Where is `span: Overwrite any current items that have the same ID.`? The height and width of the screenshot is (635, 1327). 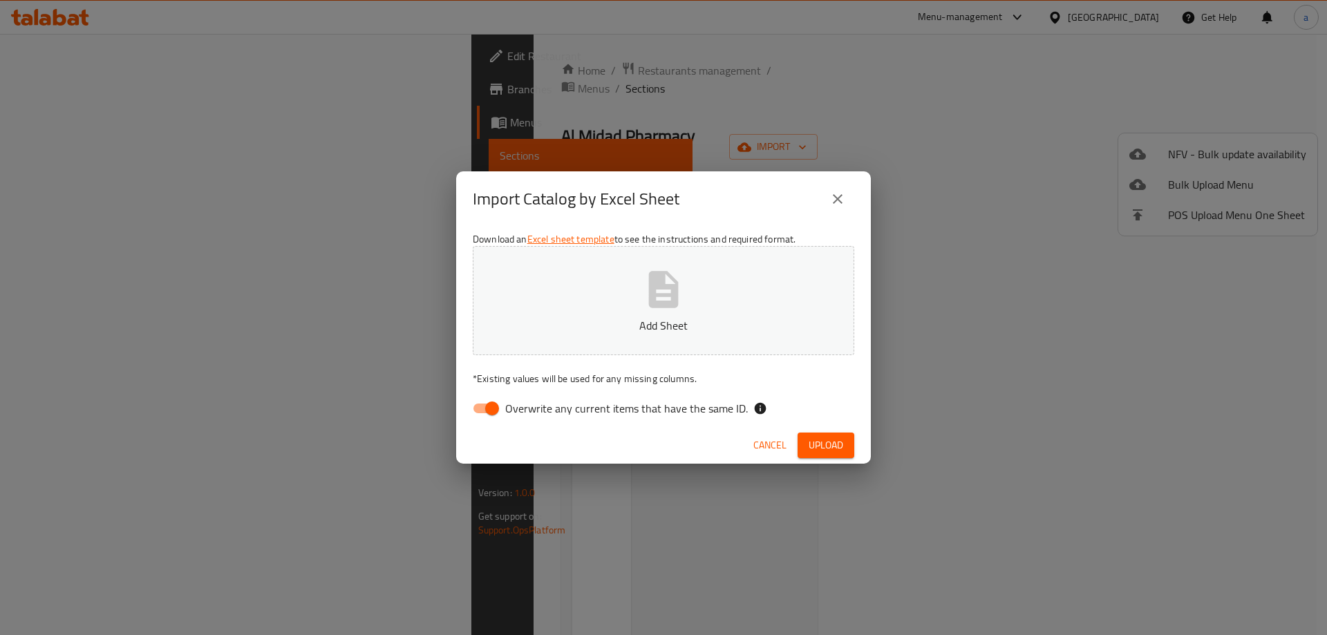 span: Overwrite any current items that have the same ID. is located at coordinates (626, 408).